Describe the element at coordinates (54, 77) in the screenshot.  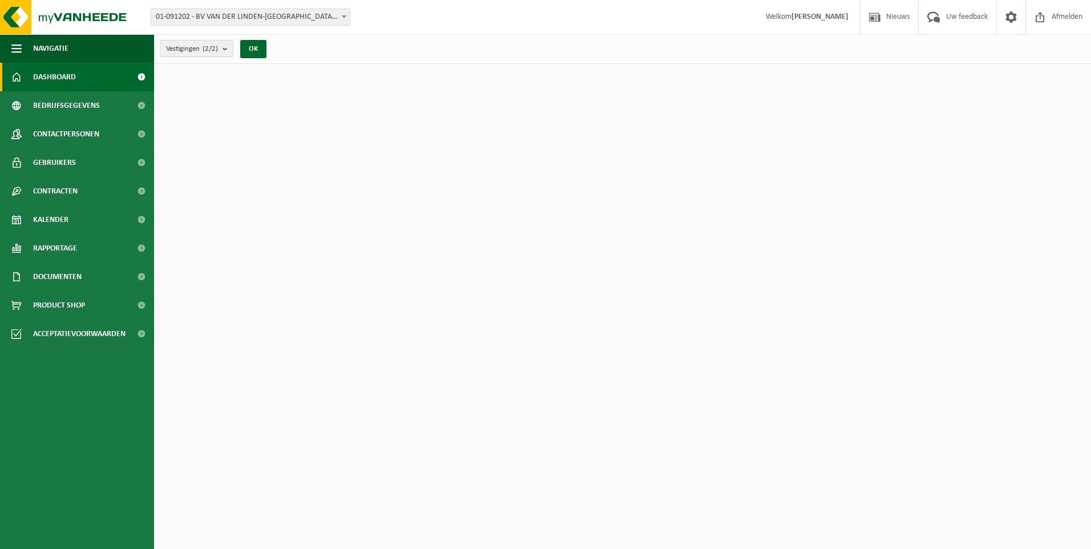
I see `span: Dashboard` at that location.